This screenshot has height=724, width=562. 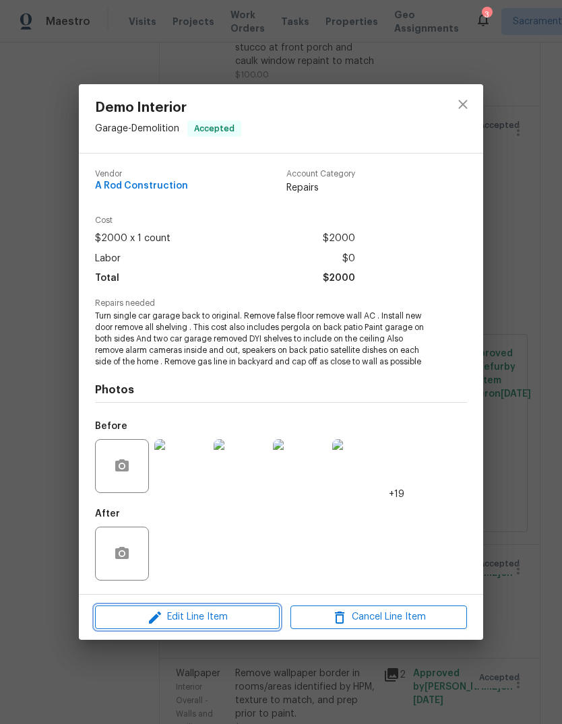 What do you see at coordinates (321, 188) in the screenshot?
I see `span: Repairs` at bounding box center [321, 188].